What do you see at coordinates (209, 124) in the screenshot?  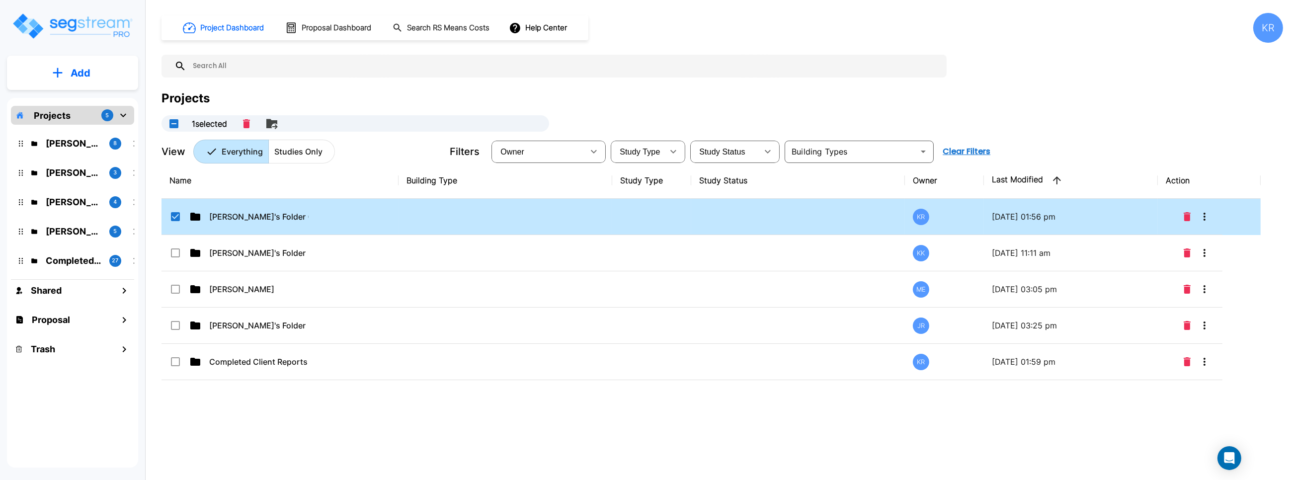 I see `p: 1 selected` at bounding box center [209, 124].